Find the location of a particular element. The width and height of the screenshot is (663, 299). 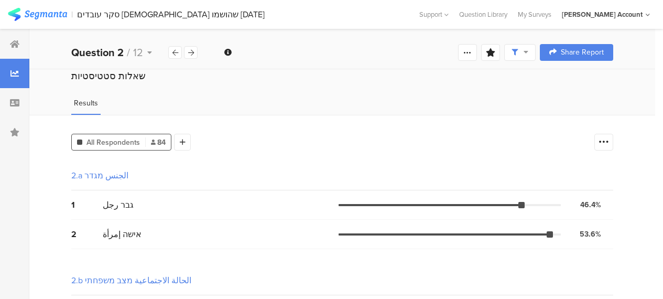

a: Question Library is located at coordinates (483, 14).